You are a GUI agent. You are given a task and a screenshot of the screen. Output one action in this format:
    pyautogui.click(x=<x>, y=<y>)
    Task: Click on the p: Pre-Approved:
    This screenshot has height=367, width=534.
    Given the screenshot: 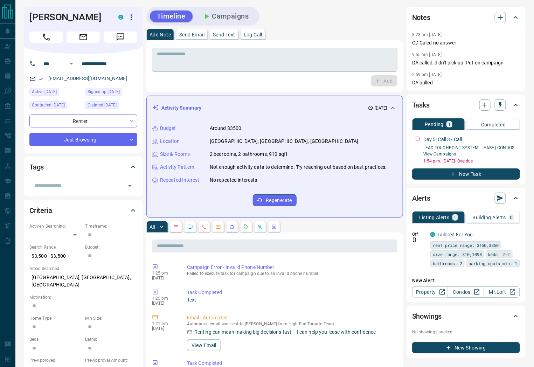 What is the action you would take?
    pyautogui.click(x=55, y=360)
    